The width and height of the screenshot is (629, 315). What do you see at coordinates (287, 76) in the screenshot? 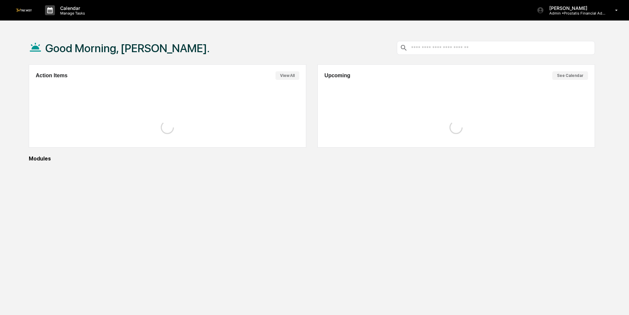
I see `button: View All` at bounding box center [287, 76].